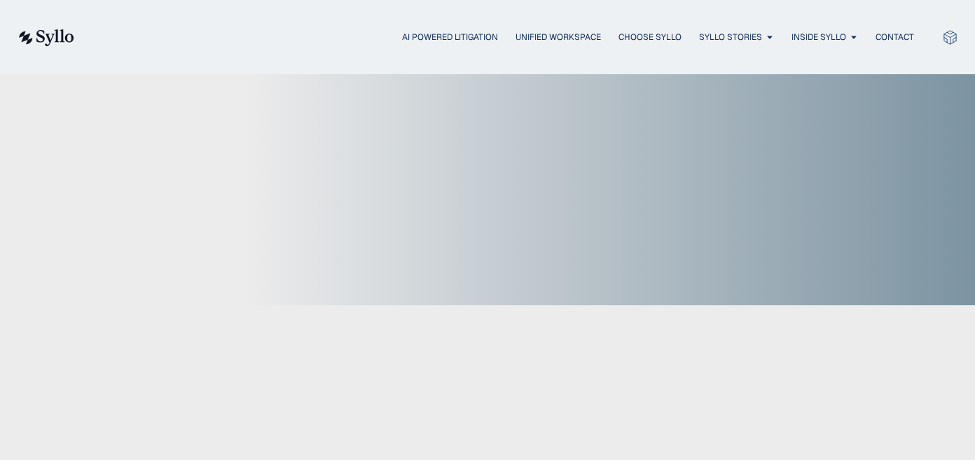 The height and width of the screenshot is (460, 975). I want to click on a: Syllo Stories, so click(730, 37).